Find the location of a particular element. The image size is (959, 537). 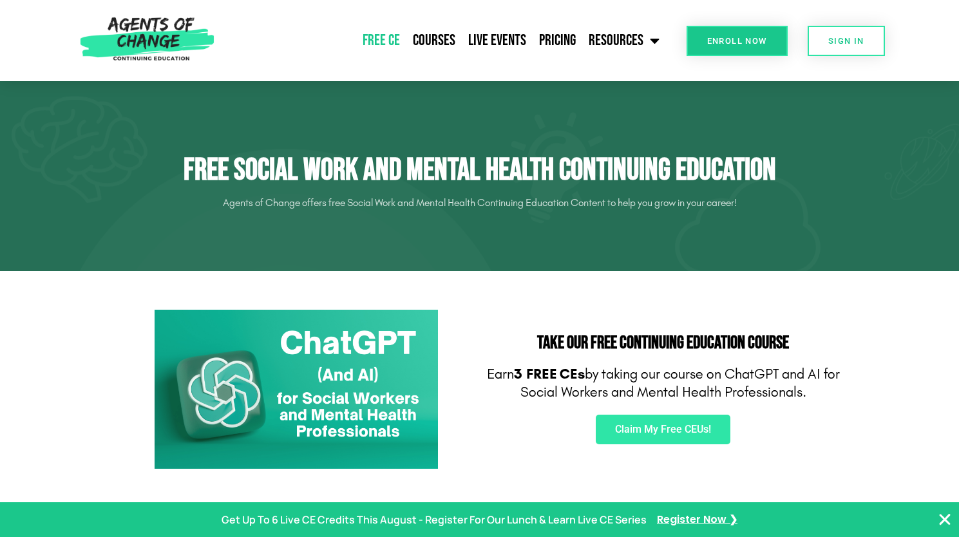

a: Live Events is located at coordinates (497, 41).